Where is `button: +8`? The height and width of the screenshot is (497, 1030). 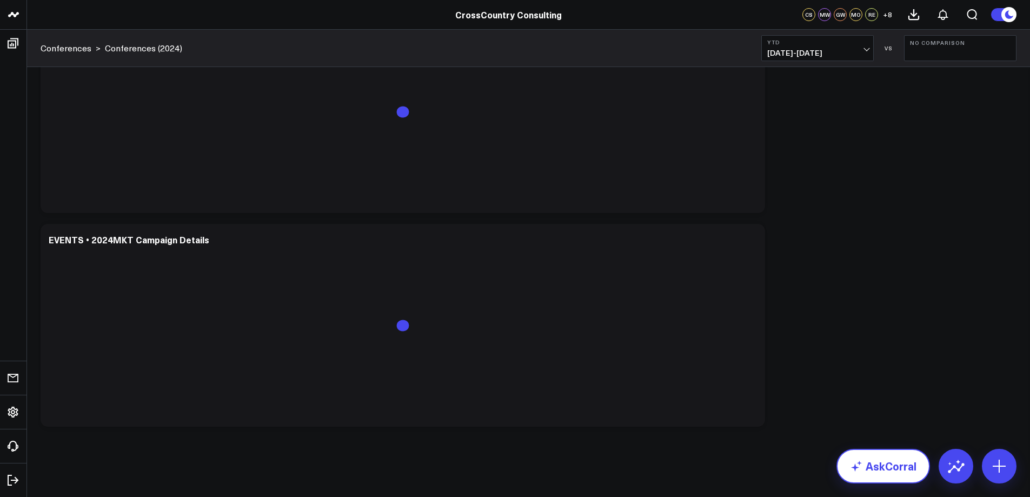 button: +8 is located at coordinates (887, 15).